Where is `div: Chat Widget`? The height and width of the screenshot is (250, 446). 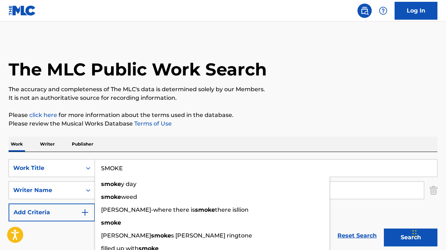 div: Chat Widget is located at coordinates (428, 233).